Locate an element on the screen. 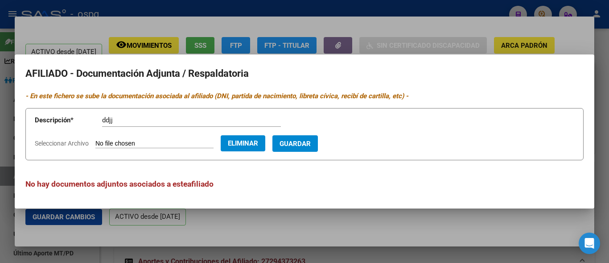 This screenshot has width=609, height=263. h2: AFILIADO - Documentación Adjunta / Respaldatoria is located at coordinates (304, 74).